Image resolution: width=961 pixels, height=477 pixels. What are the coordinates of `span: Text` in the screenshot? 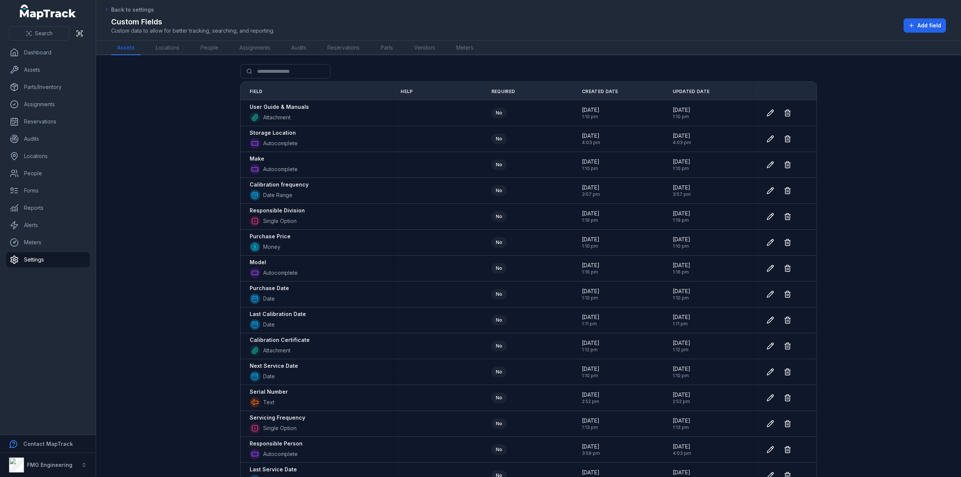 It's located at (269, 403).